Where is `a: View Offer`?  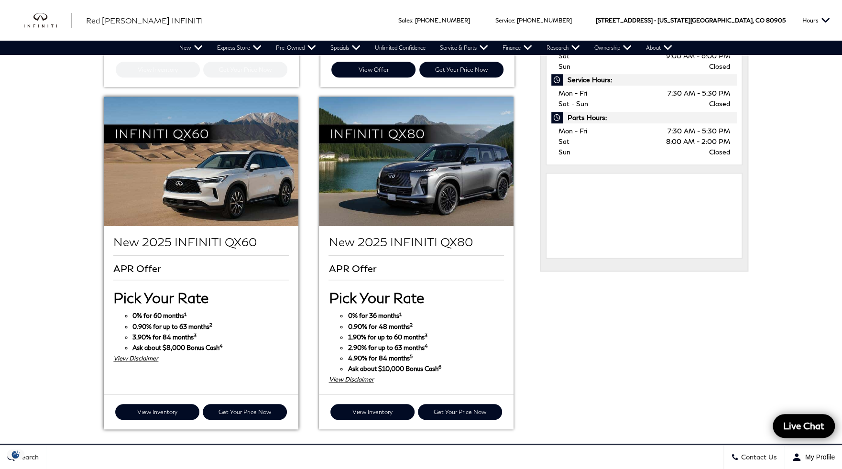
a: View Offer is located at coordinates (374, 69).